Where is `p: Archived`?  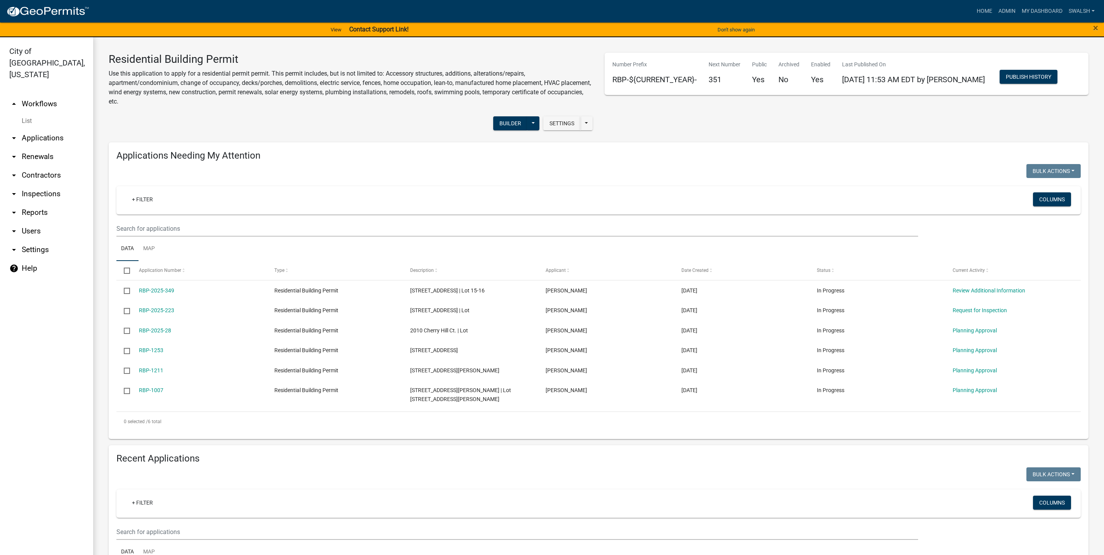 p: Archived is located at coordinates (789, 64).